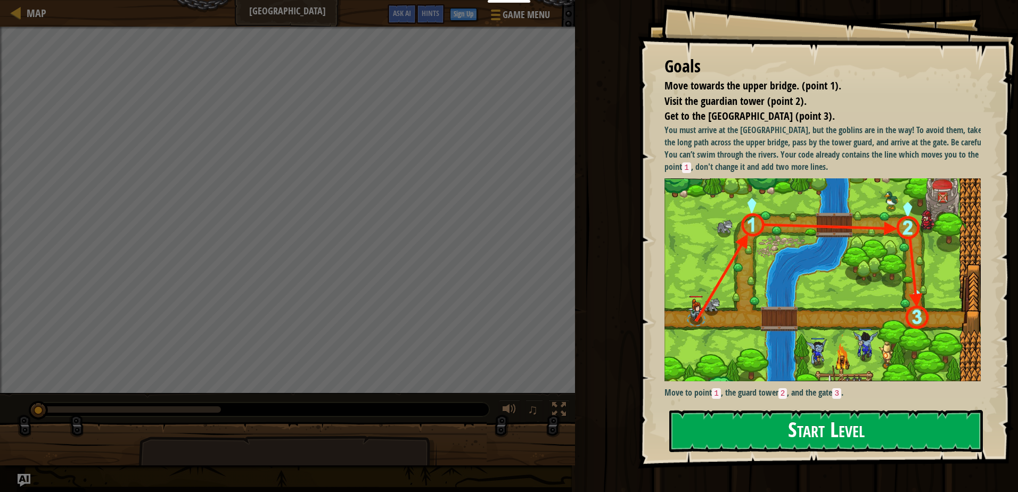 Image resolution: width=1018 pixels, height=492 pixels. I want to click on img: Old town road, so click(827, 280).